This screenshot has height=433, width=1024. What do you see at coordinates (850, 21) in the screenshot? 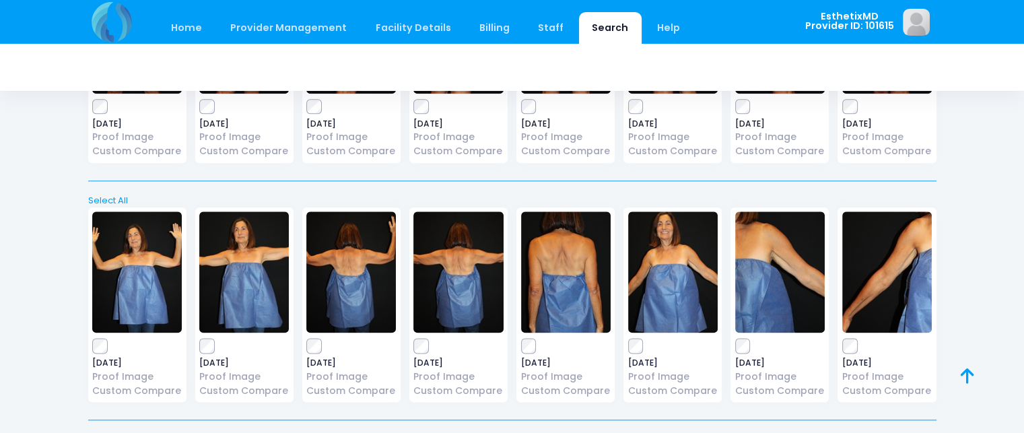
I see `span: EsthetixMD Provider ID: 101615` at bounding box center [850, 21].